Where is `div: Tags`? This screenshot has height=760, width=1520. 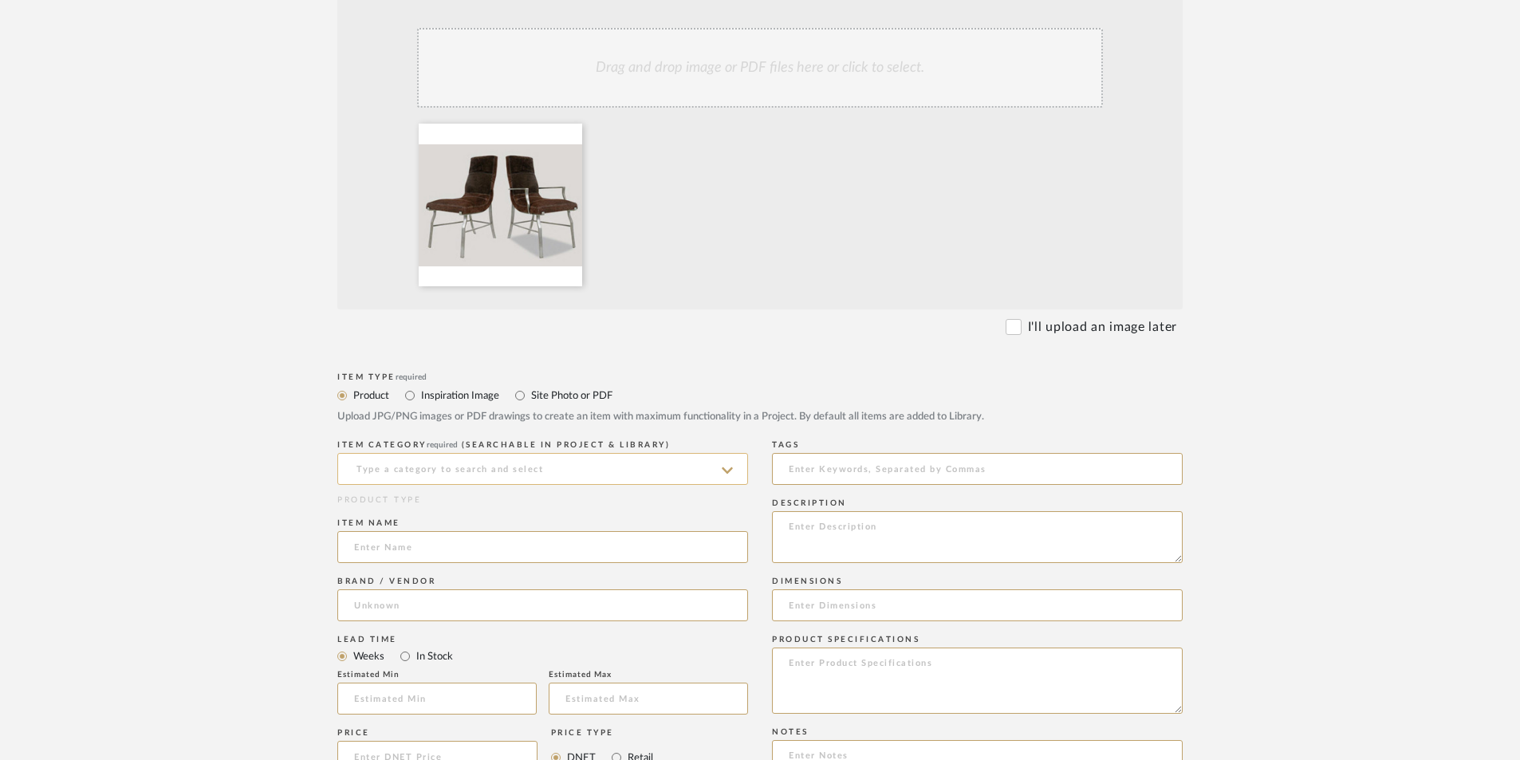 div: Tags is located at coordinates (977, 445).